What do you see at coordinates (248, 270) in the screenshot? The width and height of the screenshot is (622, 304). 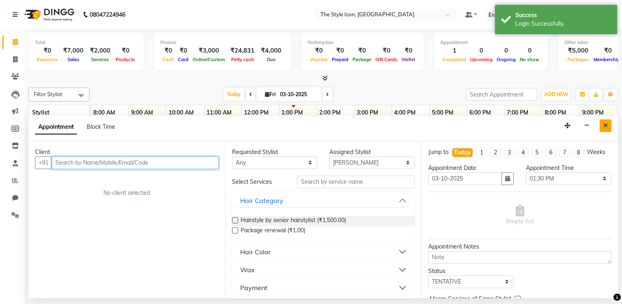 I see `div: Wax` at bounding box center [248, 270].